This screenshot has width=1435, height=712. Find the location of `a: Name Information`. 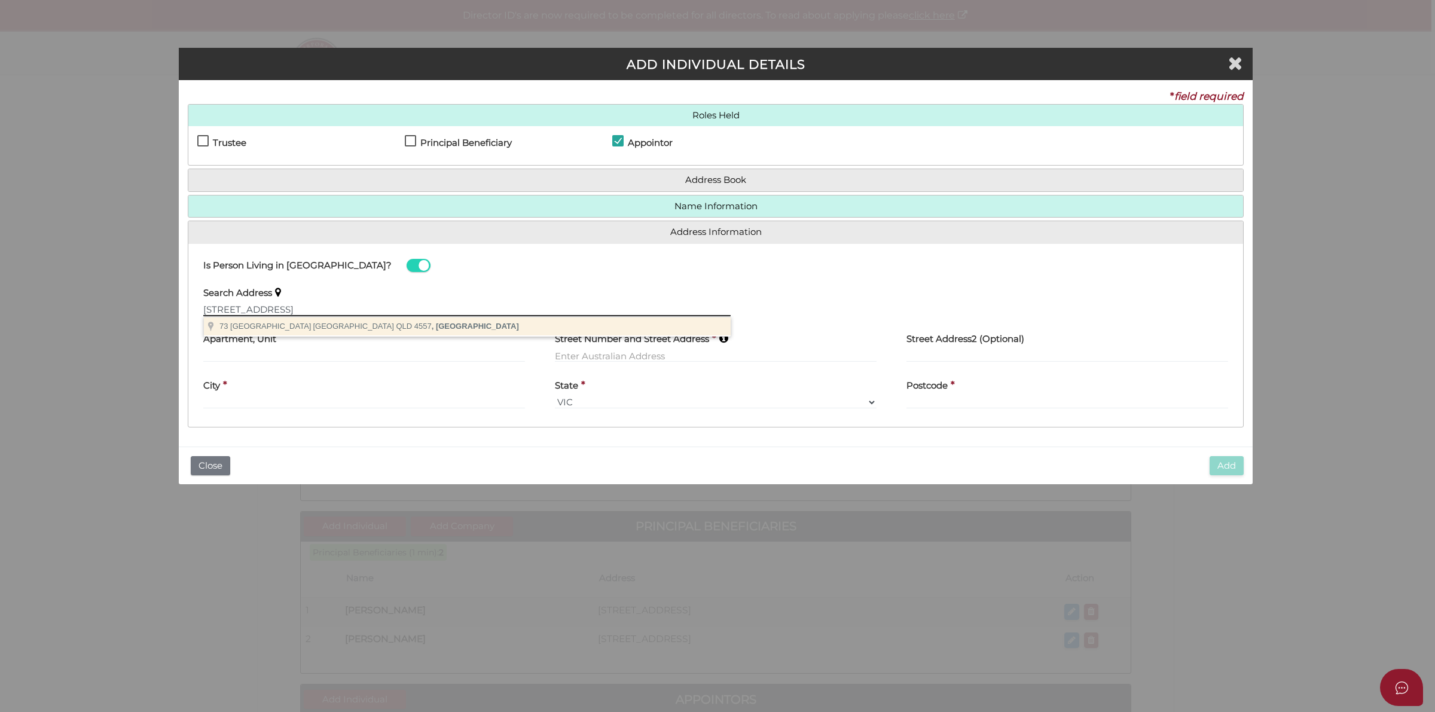

a: Name Information is located at coordinates (716, 206).